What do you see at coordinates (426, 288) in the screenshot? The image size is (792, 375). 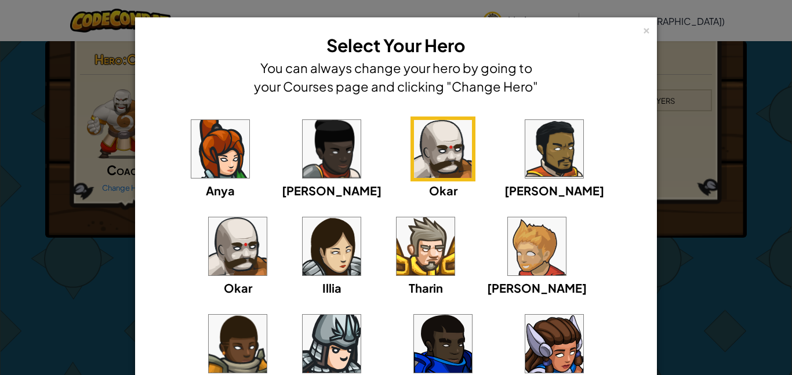 I see `span: Tharin` at bounding box center [426, 288].